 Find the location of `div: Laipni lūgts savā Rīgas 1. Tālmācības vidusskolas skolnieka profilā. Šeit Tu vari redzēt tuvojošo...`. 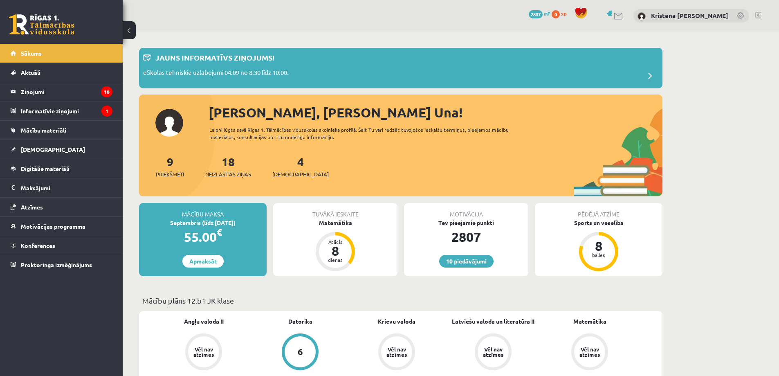

div: Laipni lūgts savā Rīgas 1. Tālmācības vidusskolas skolnieka profilā. Šeit Tu vari redzēt tuvojošo... is located at coordinates (366, 133).